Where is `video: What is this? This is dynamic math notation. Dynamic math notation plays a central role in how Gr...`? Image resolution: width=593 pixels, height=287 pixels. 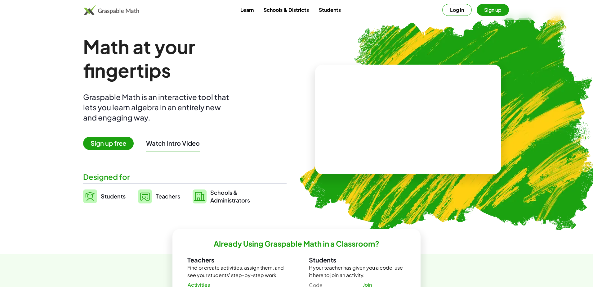 video: What is this? This is dynamic math notation. Dynamic math notation plays a central role in how Gr... is located at coordinates (408, 119).